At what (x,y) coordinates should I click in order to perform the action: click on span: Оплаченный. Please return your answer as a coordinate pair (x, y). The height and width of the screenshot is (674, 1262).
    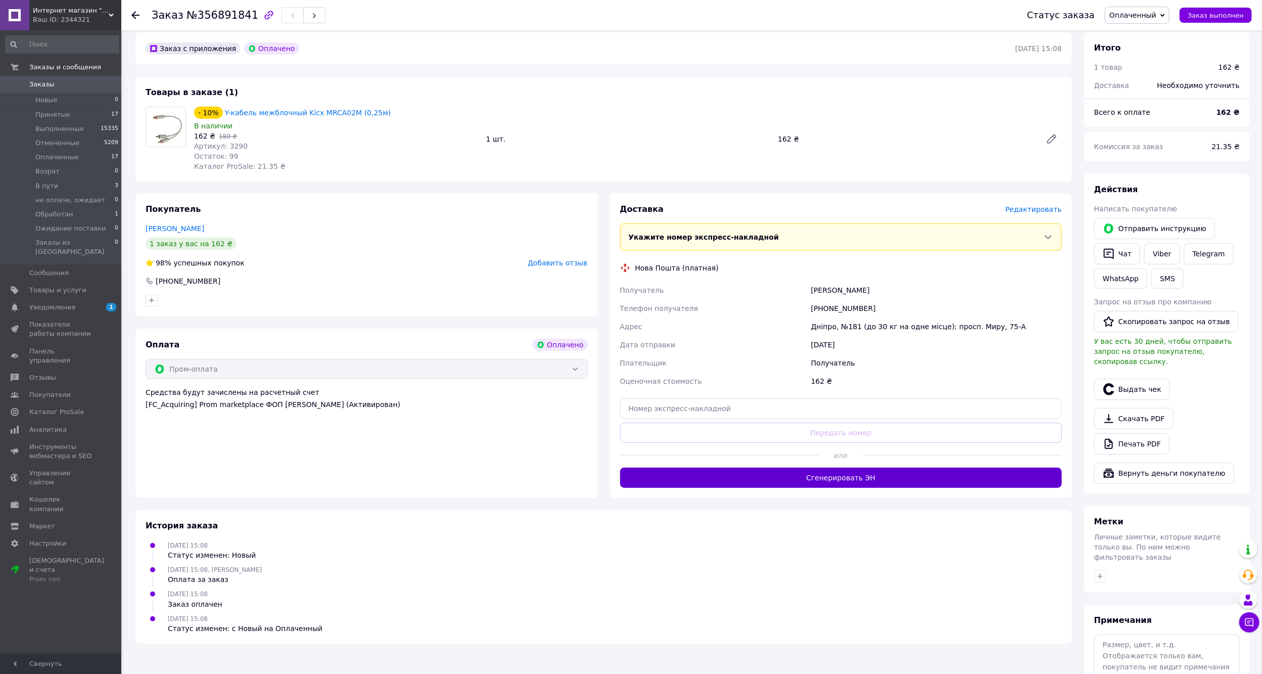
    Looking at the image, I should click on (1132, 15).